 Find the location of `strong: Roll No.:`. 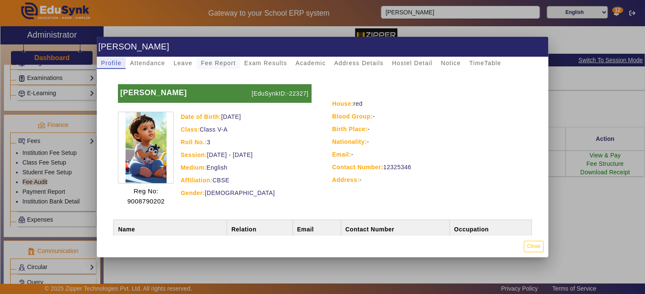

strong: Roll No.: is located at coordinates (194, 142).